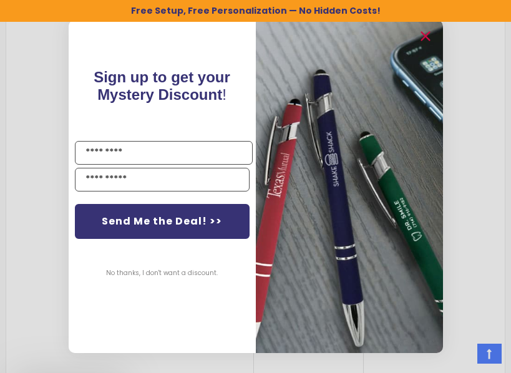  Describe the element at coordinates (350, 186) in the screenshot. I see `img: pop-up-image` at that location.